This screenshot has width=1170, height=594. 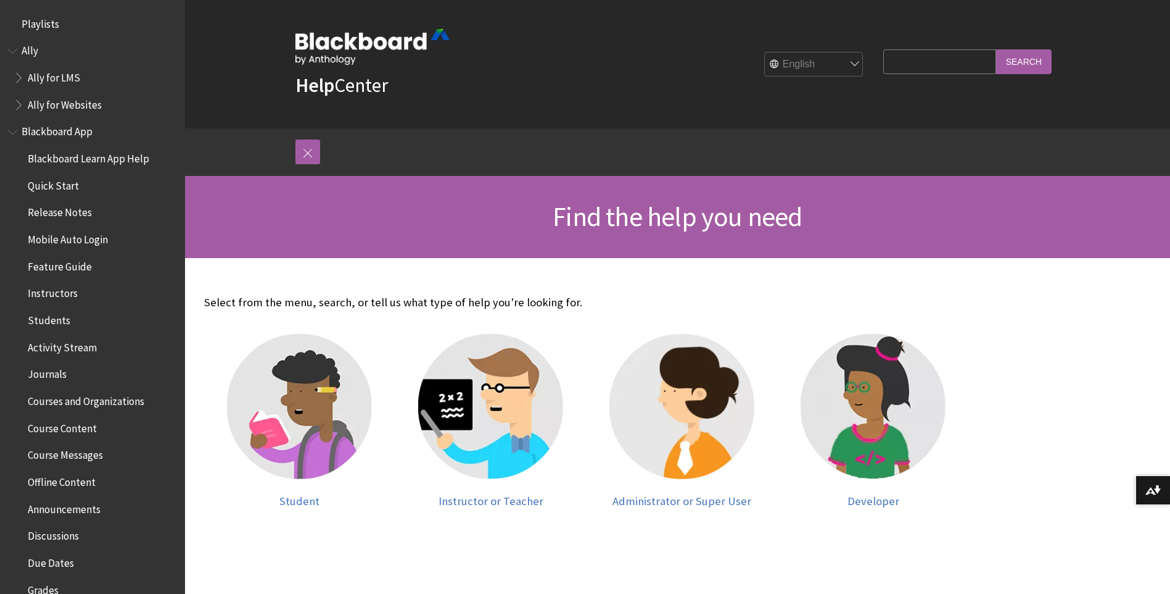 I want to click on nav: Book outline for Playlists, so click(x=93, y=24).